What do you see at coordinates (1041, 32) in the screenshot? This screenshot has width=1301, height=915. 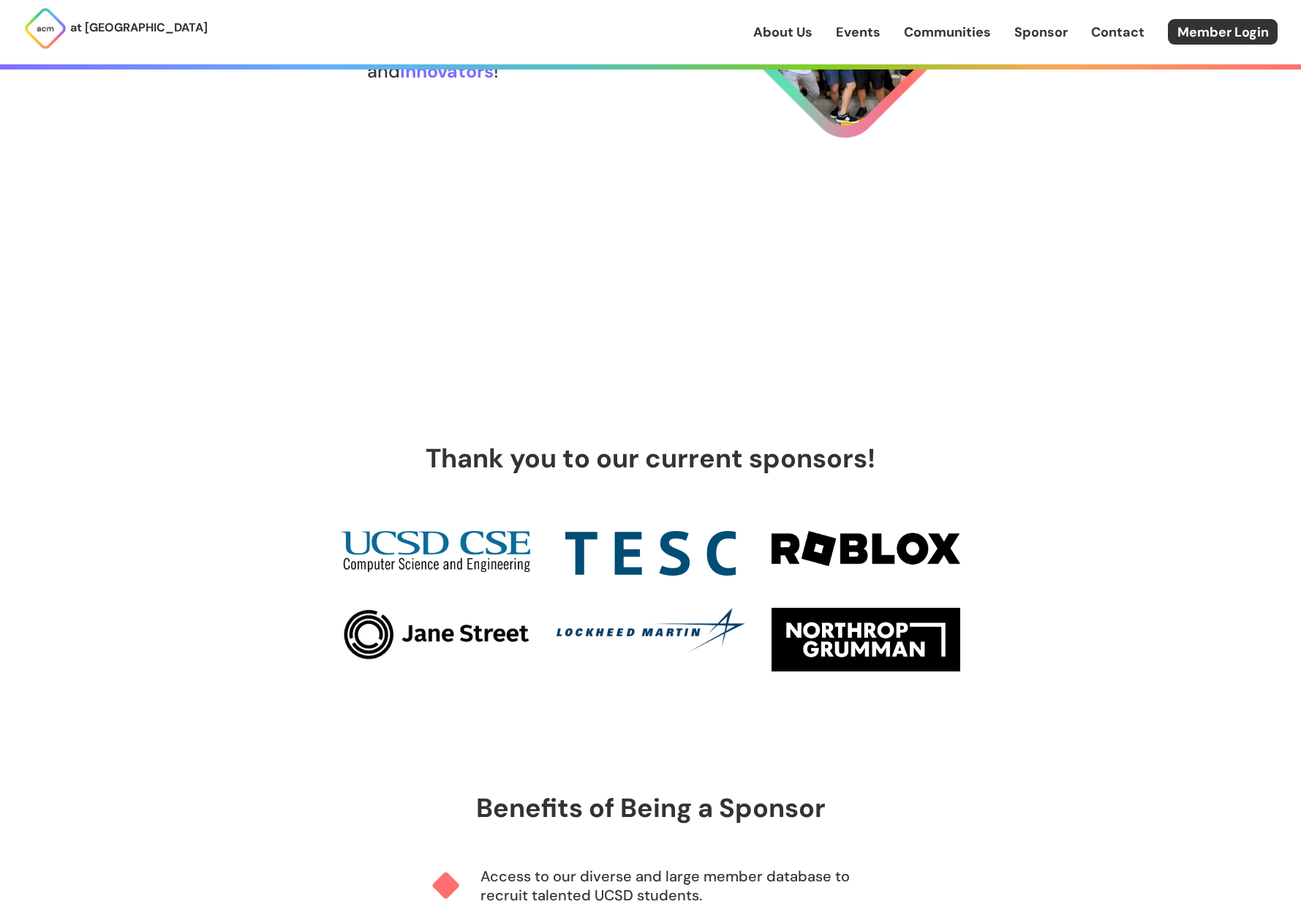 I see `a: Sponsor` at bounding box center [1041, 32].